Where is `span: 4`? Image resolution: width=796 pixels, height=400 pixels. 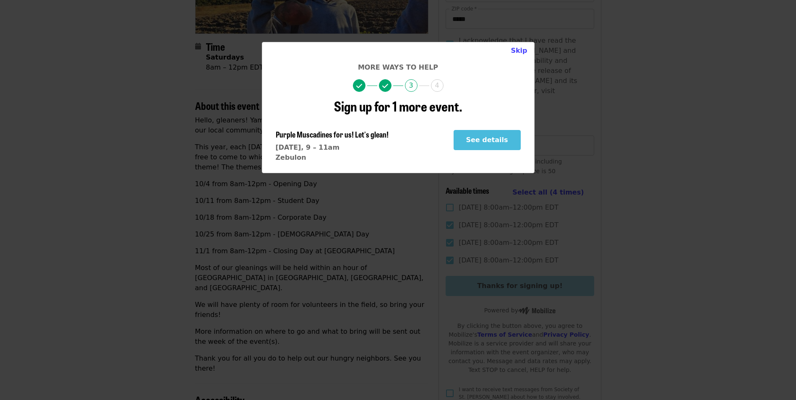
span: 4 is located at coordinates (437, 86).